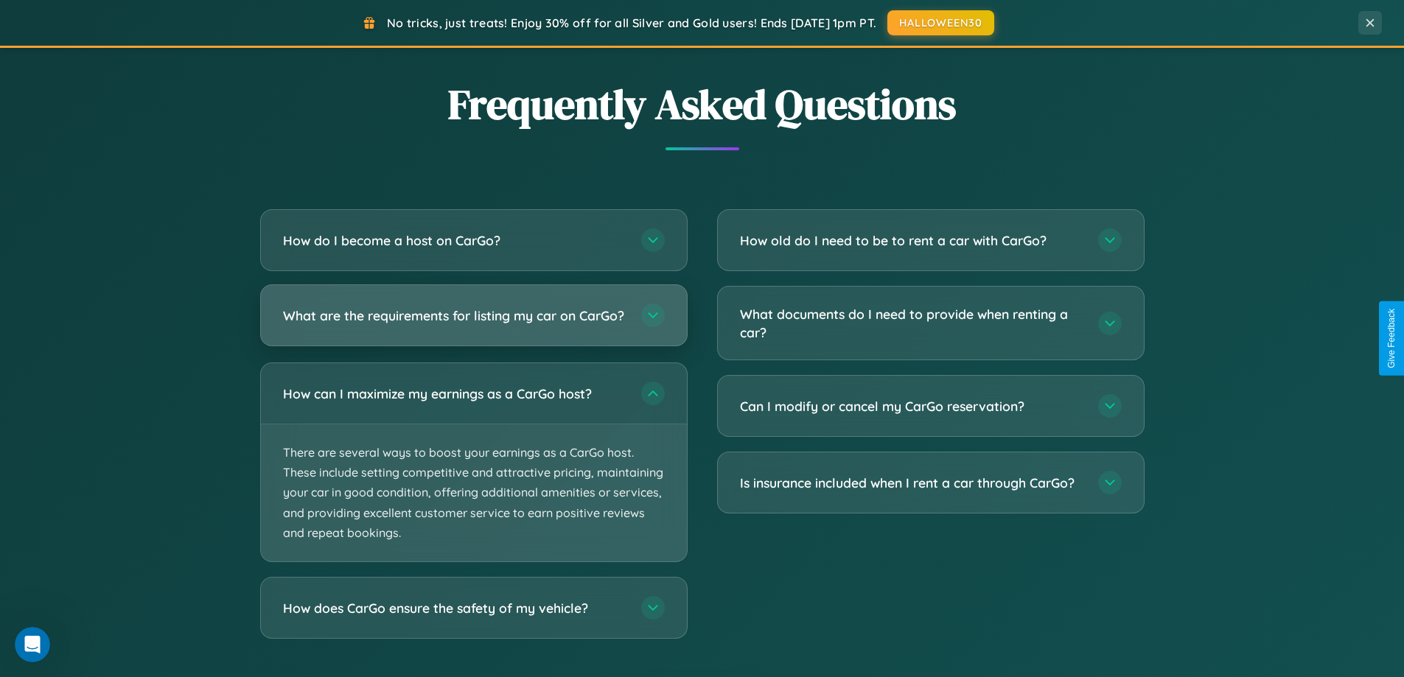 The width and height of the screenshot is (1404, 677). I want to click on h3: Is insurance included when I rent a car through CarGo?, so click(912, 483).